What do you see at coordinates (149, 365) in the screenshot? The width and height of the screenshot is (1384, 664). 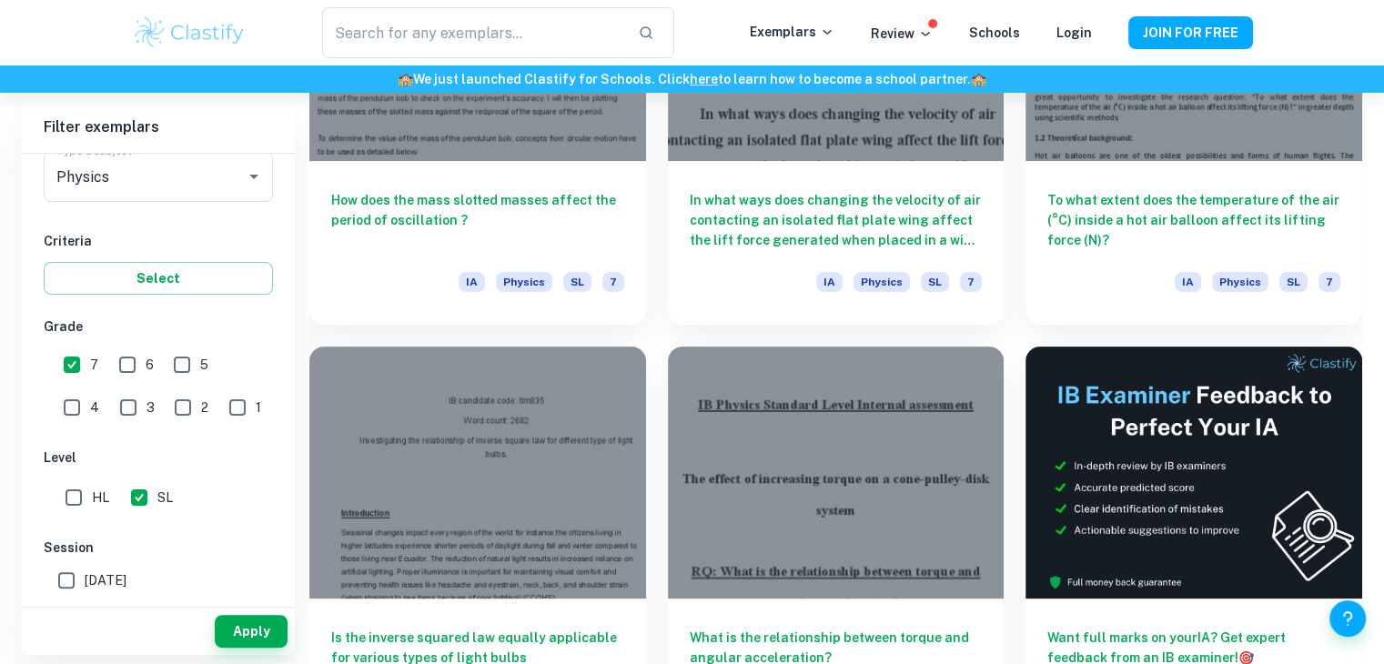 I see `span: 6` at bounding box center [149, 365].